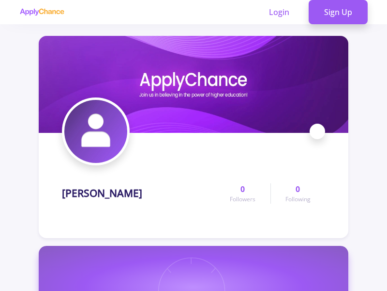  I want to click on a: 0Followers, so click(243, 193).